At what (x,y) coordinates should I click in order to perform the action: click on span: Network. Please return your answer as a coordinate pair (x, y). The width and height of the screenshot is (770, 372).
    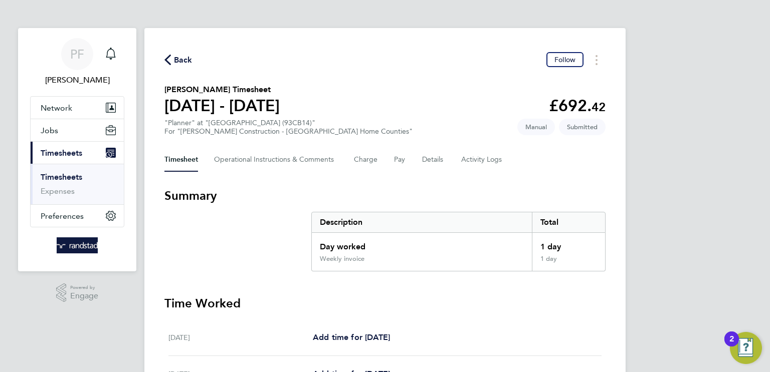
    Looking at the image, I should click on (56, 108).